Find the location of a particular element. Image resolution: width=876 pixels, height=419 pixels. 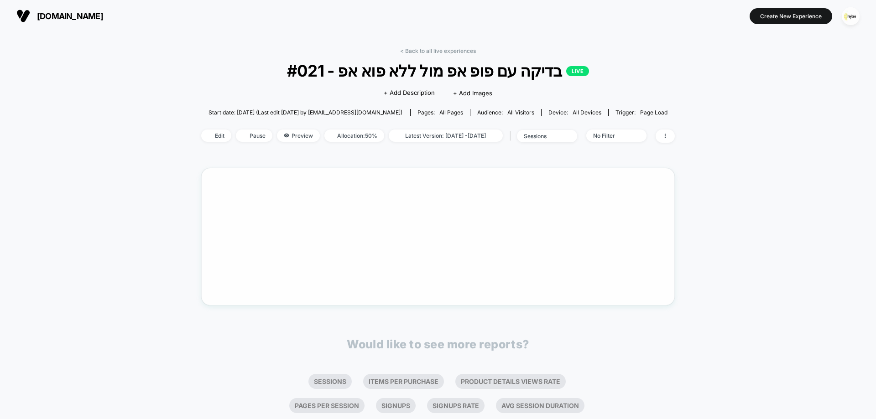

li: Pages Per Session is located at coordinates (327, 406).